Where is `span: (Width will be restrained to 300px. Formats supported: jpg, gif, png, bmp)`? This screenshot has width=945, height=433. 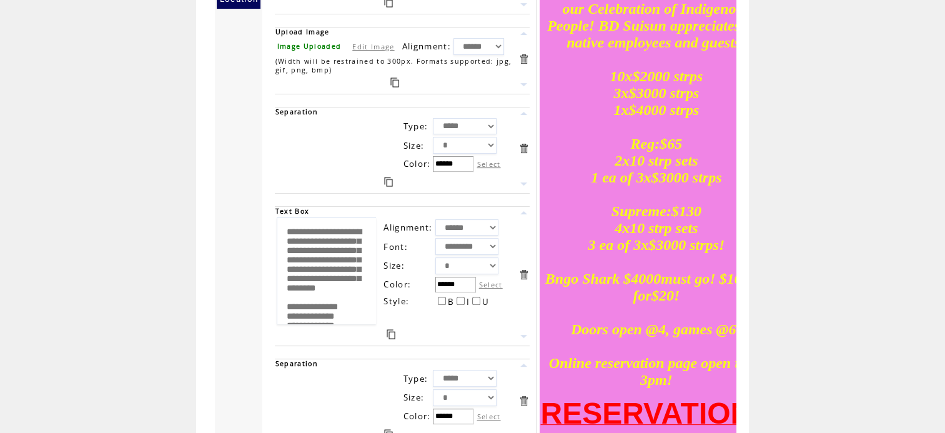 span: (Width will be restrained to 300px. Formats supported: jpg, gif, png, bmp) is located at coordinates (393, 66).